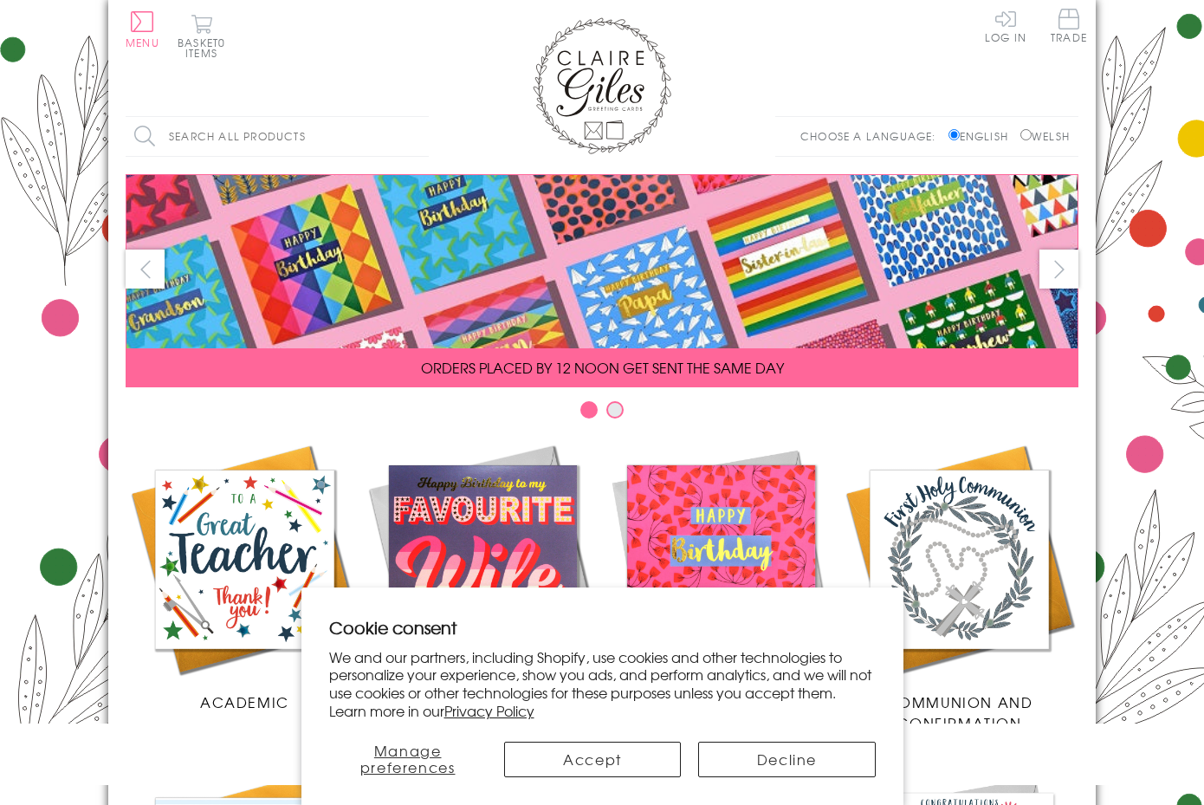 The width and height of the screenshot is (1204, 805). Describe the element at coordinates (1006, 25) in the screenshot. I see `a: Log In` at that location.